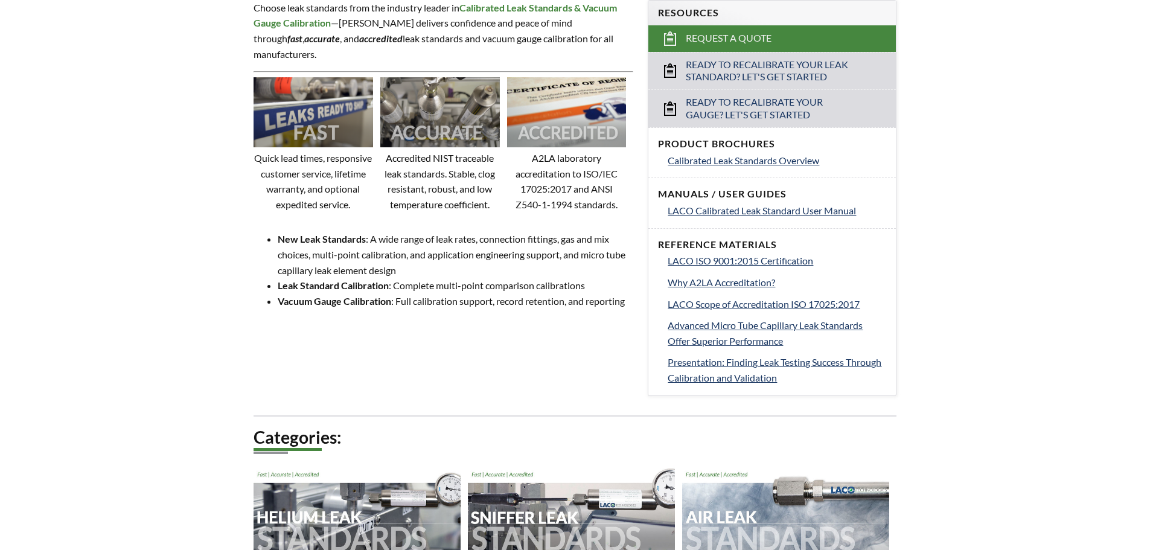 This screenshot has height=550, width=1150. What do you see at coordinates (772, 194) in the screenshot?
I see `h4: Manuals / User Guides` at bounding box center [772, 194].